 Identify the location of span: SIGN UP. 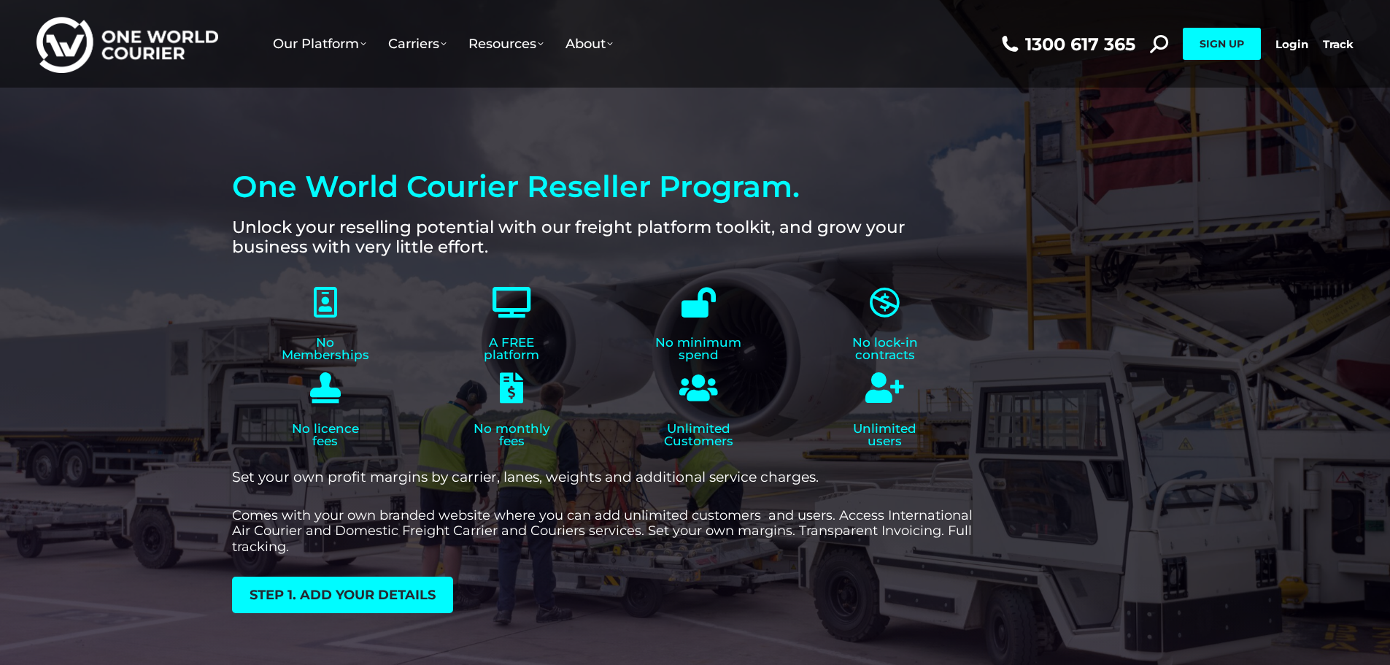
(1221, 44).